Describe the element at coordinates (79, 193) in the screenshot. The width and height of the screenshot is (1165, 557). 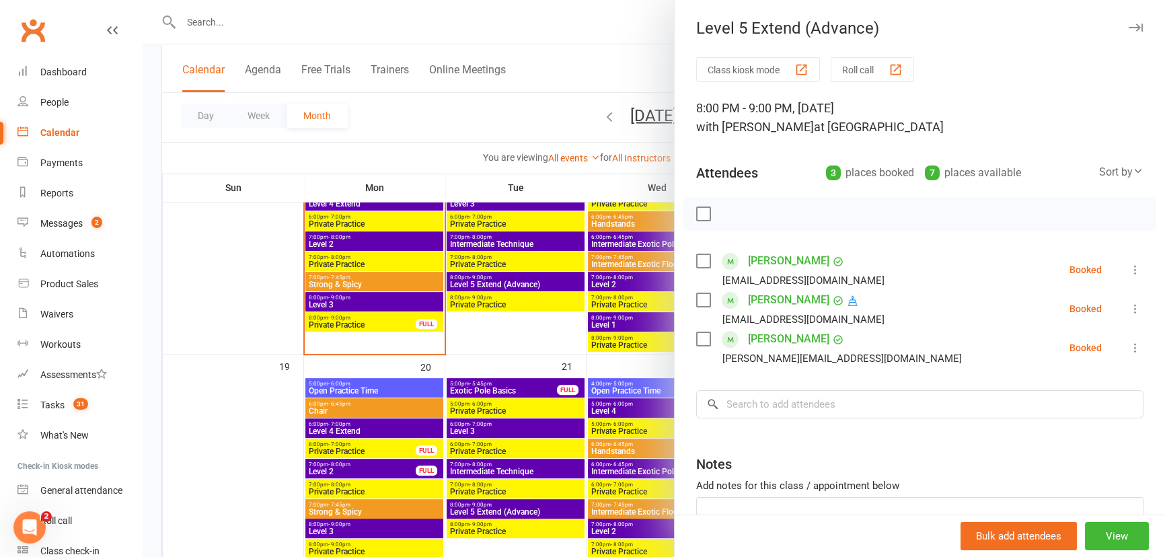
I see `a: Reports` at that location.